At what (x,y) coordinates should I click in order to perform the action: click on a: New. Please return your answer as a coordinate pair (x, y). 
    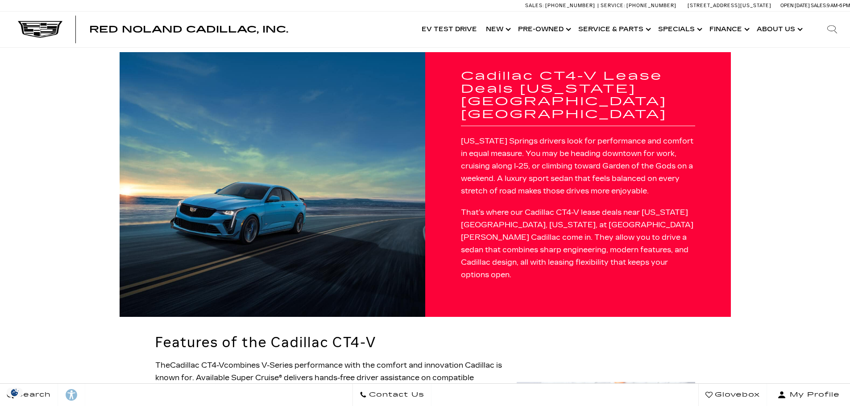
    Looking at the image, I should click on (497, 29).